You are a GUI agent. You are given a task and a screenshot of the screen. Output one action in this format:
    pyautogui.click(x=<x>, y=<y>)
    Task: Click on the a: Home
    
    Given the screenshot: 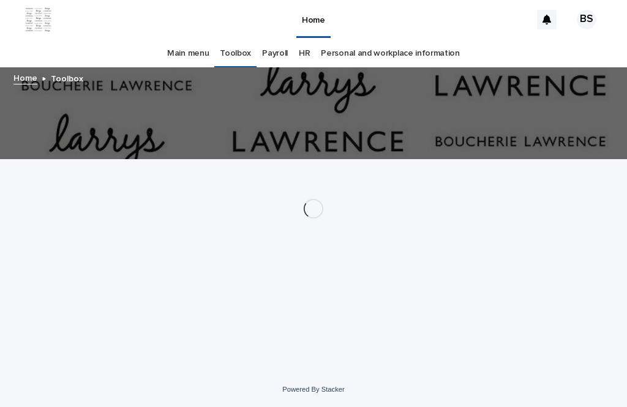 What is the action you would take?
    pyautogui.click(x=25, y=77)
    